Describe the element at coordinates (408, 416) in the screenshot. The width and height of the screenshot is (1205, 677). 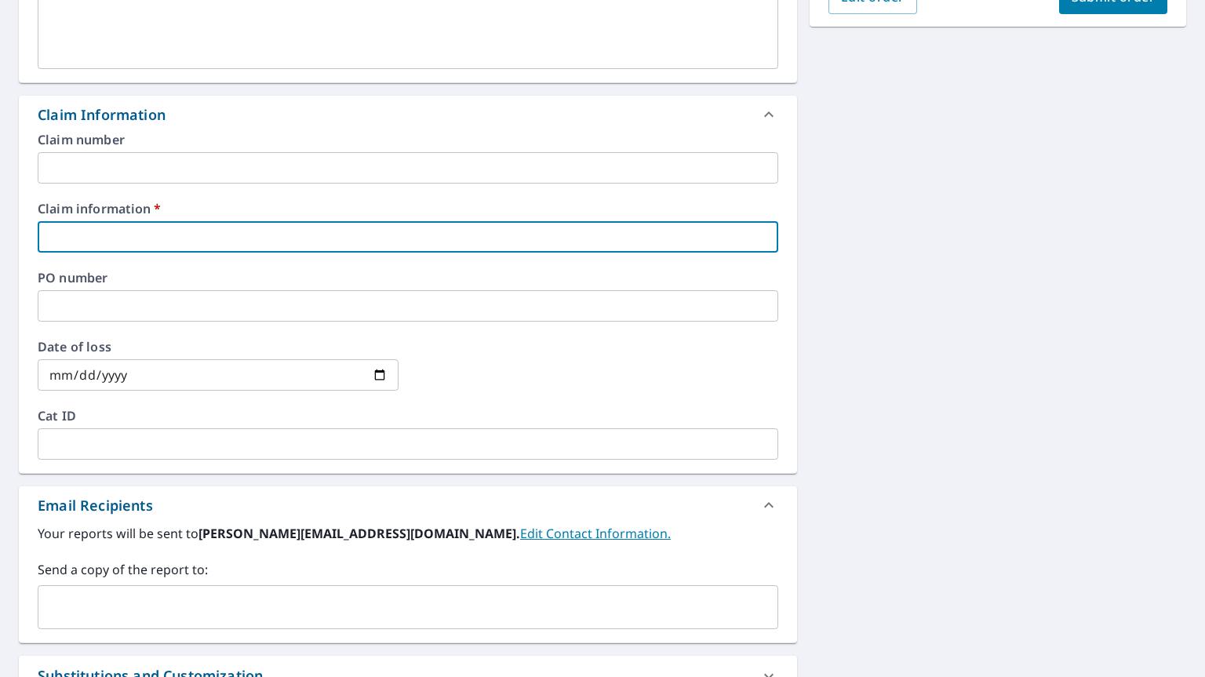
I see `label: Cat ID` at that location.